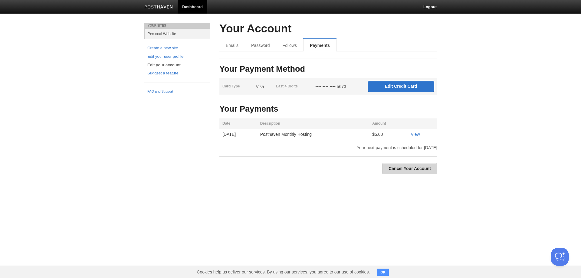 This screenshot has width=581, height=278. Describe the element at coordinates (260, 45) in the screenshot. I see `a: Password` at that location.